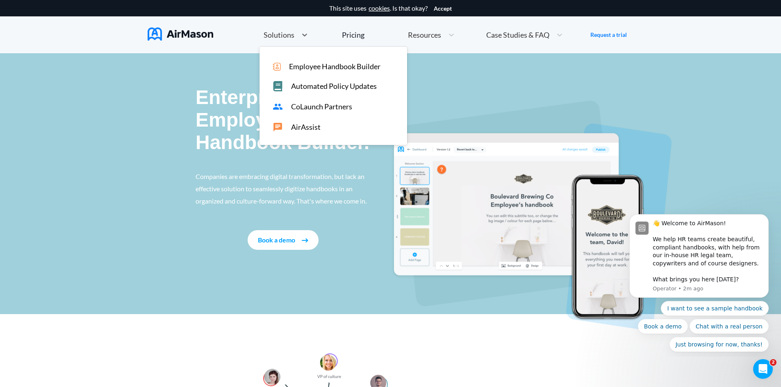  Describe the element at coordinates (98, 102) in the screenshot. I see `button: Quick reply: I want to see a sample handbook` at that location.